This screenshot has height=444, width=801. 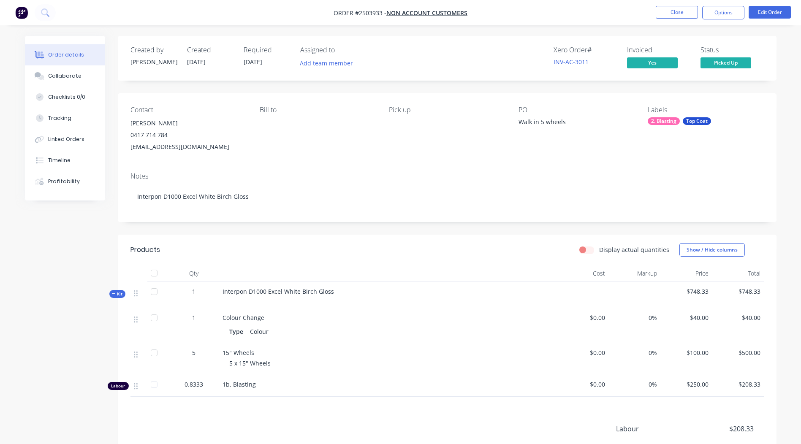 What do you see at coordinates (194, 274) in the screenshot?
I see `div: Qty` at bounding box center [194, 274].